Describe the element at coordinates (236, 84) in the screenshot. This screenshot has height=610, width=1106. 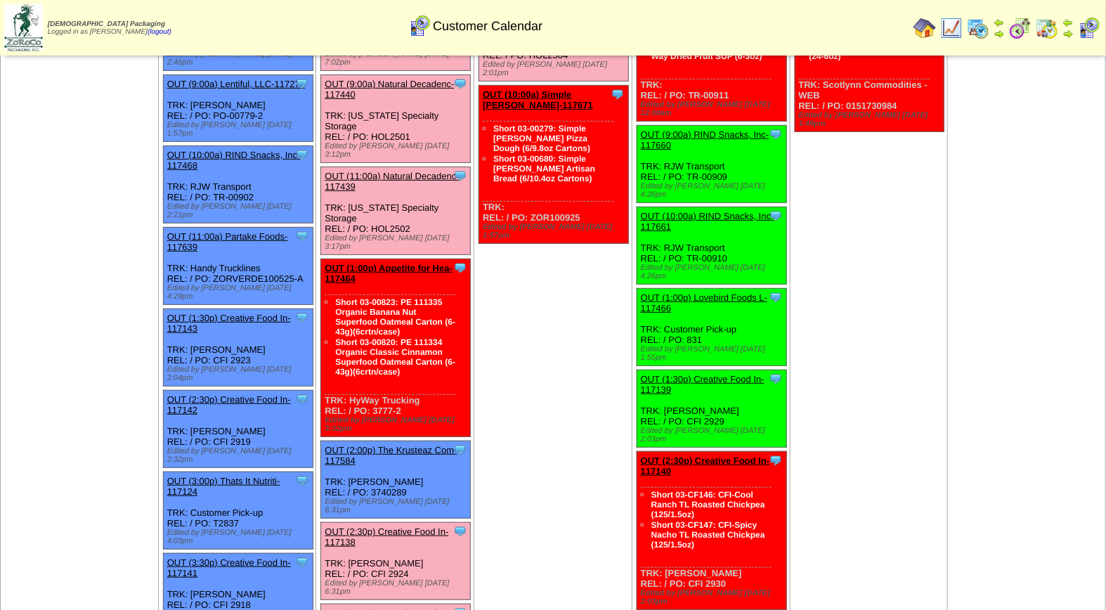
I see `a: OUT (9:00a) Lentiful, LLC-117276` at that location.